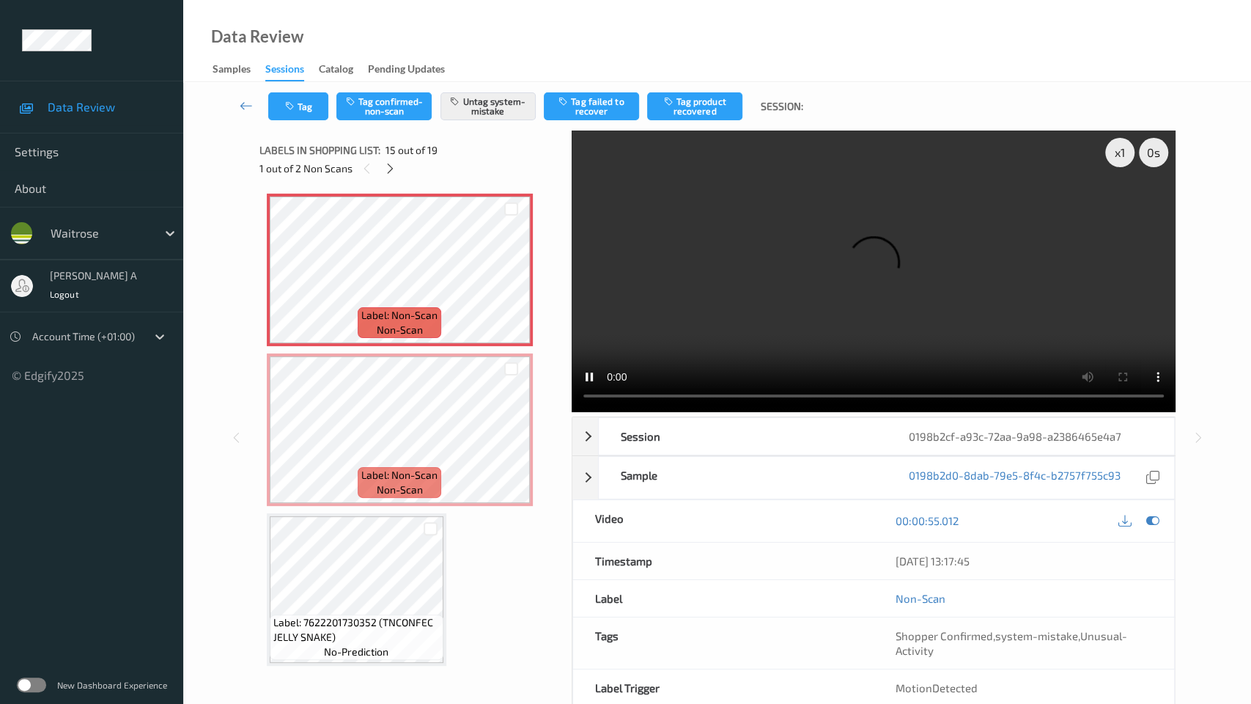 This screenshot has height=704, width=1251. What do you see at coordinates (356, 652) in the screenshot?
I see `span: no-prediction` at bounding box center [356, 652].